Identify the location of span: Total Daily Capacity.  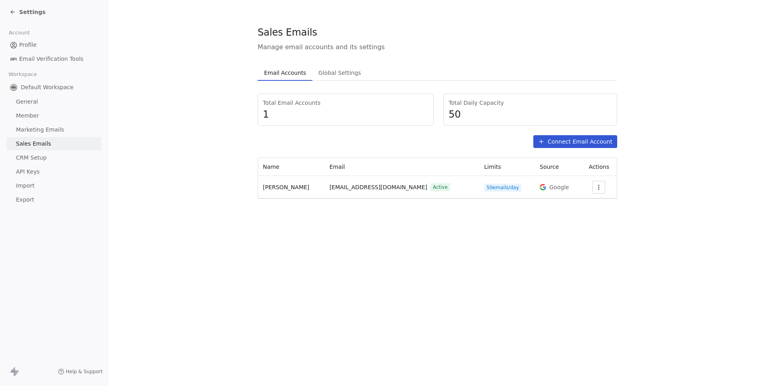
(530, 103).